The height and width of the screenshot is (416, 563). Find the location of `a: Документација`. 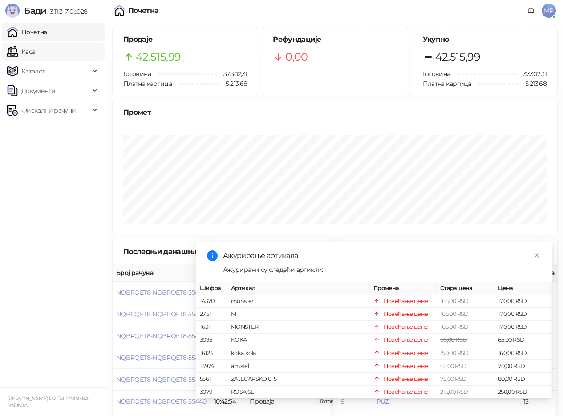

a: Документација is located at coordinates (531, 11).